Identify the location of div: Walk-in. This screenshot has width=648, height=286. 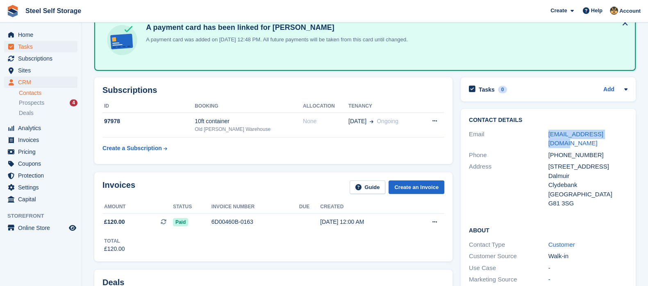
(588, 256).